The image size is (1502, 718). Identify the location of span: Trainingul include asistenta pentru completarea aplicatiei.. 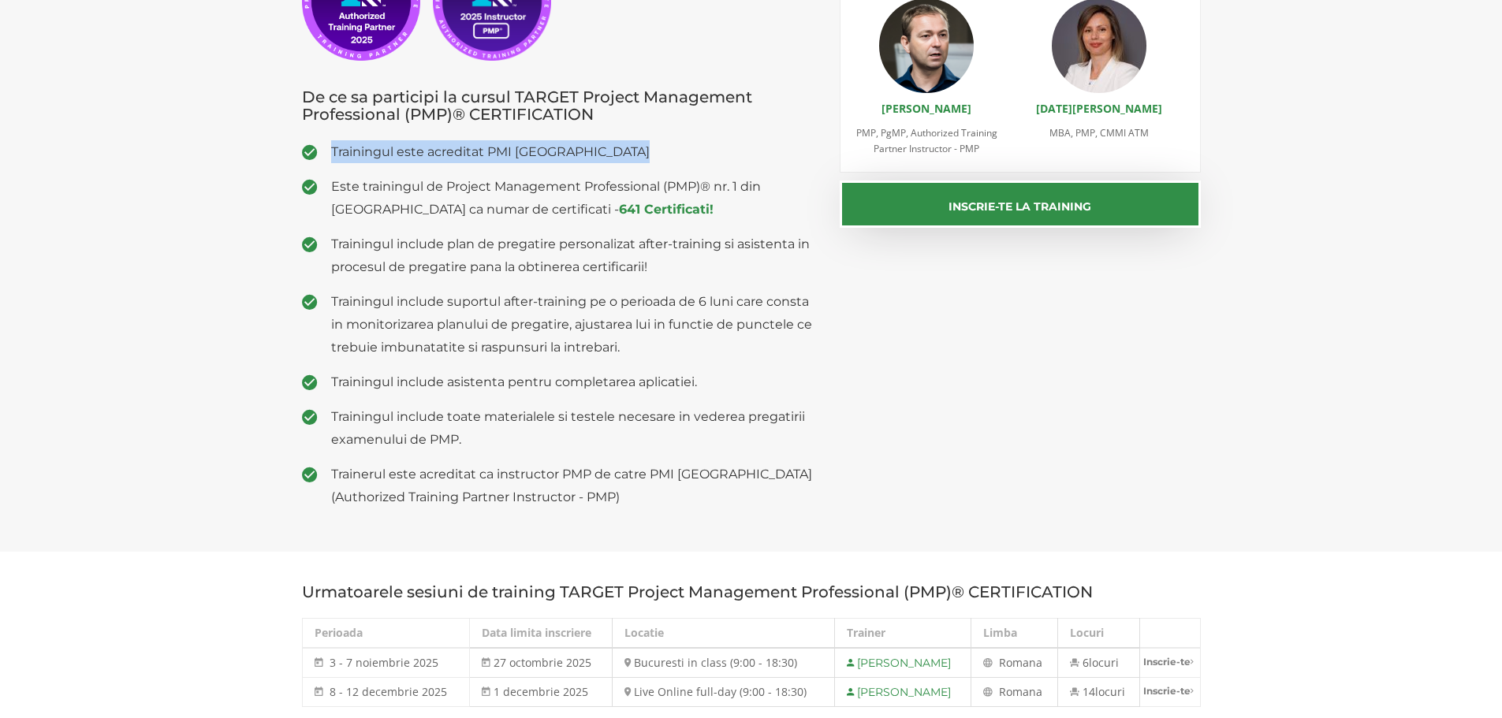
(574, 382).